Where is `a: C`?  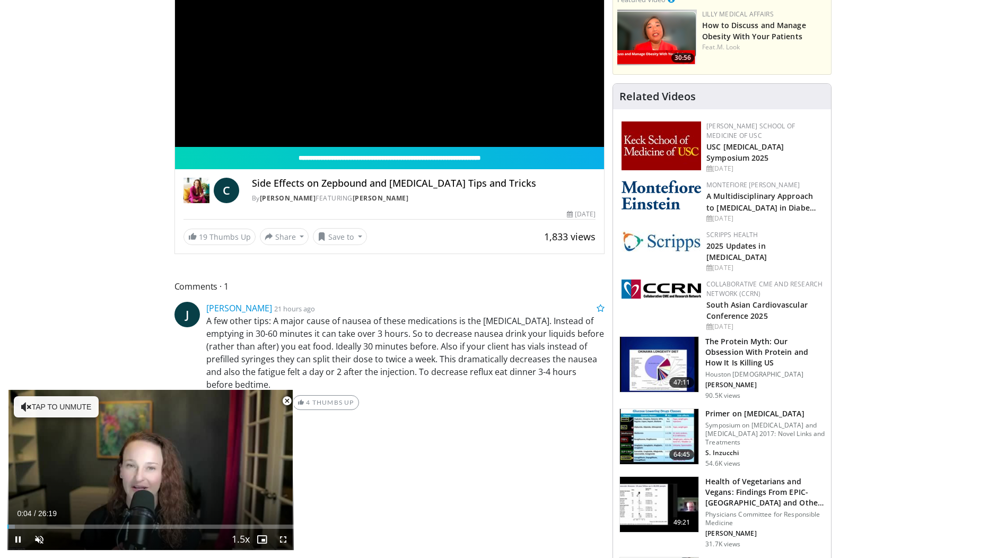 a: C is located at coordinates (226, 190).